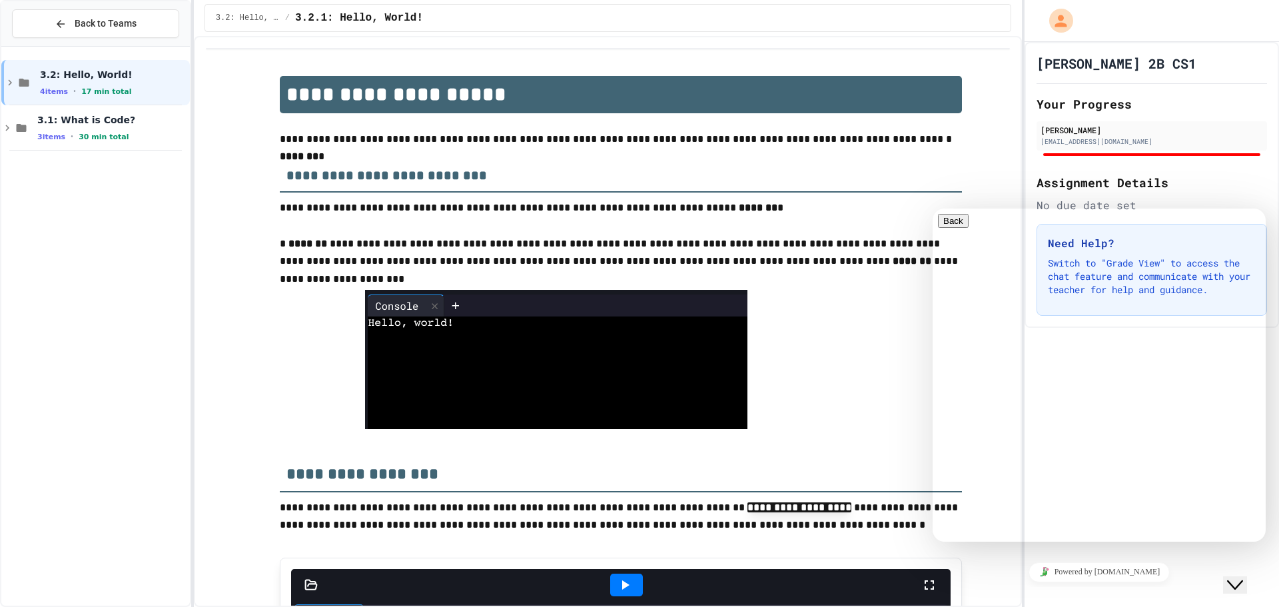  Describe the element at coordinates (359, 18) in the screenshot. I see `span: 3.2.1: Hello, World!` at that location.